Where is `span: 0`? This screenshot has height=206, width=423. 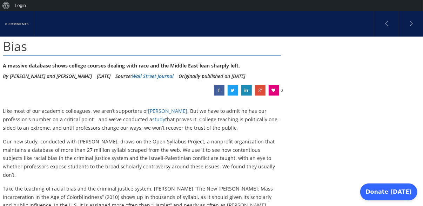
span: 0 is located at coordinates (282, 90).